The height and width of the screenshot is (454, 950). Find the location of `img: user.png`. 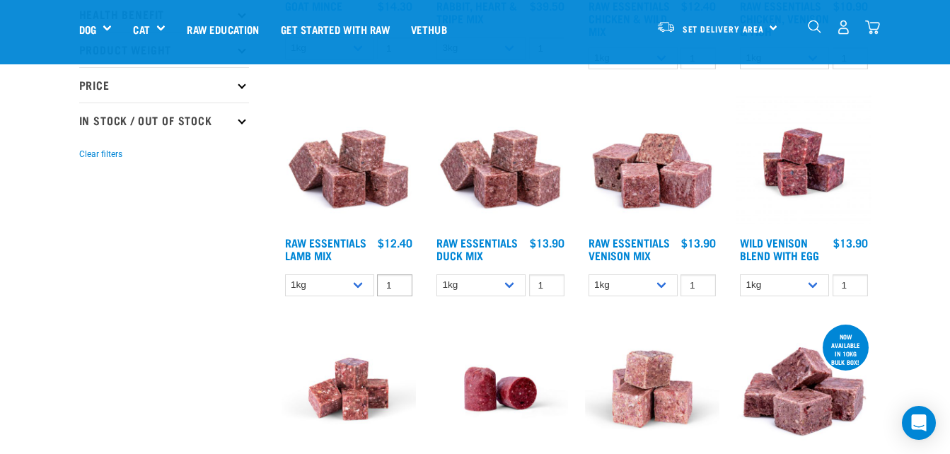

img: user.png is located at coordinates (843, 27).